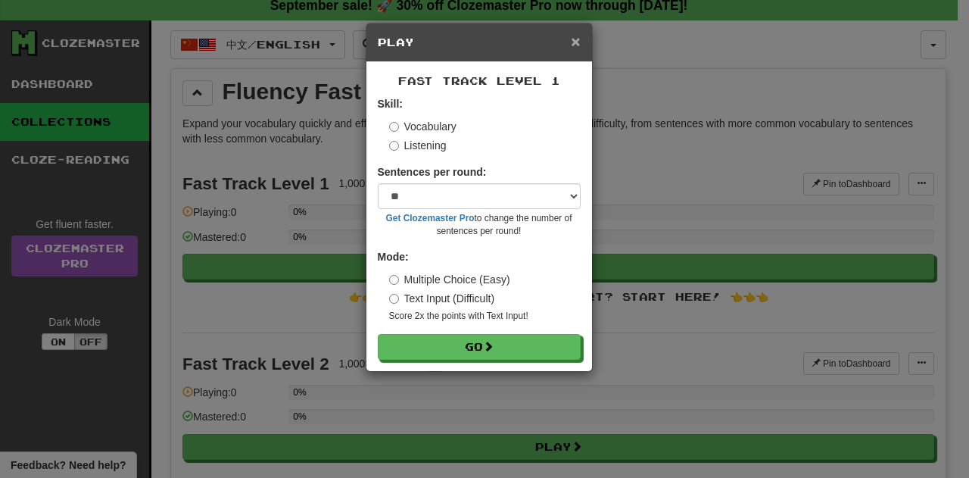  Describe the element at coordinates (479, 225) in the screenshot. I see `small: to change the number of sentences per round!` at that location.